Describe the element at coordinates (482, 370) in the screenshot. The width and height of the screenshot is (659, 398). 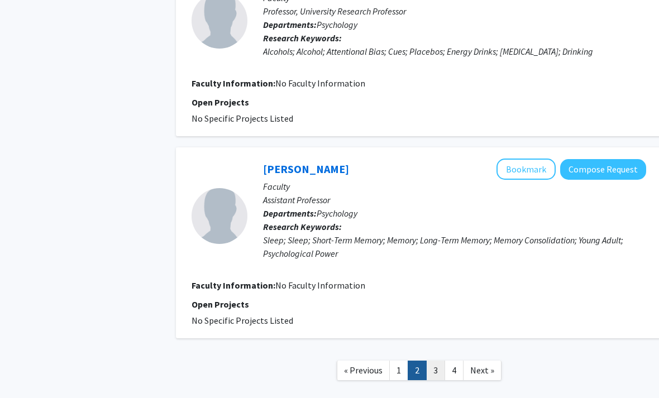
I see `a: Next` at that location.